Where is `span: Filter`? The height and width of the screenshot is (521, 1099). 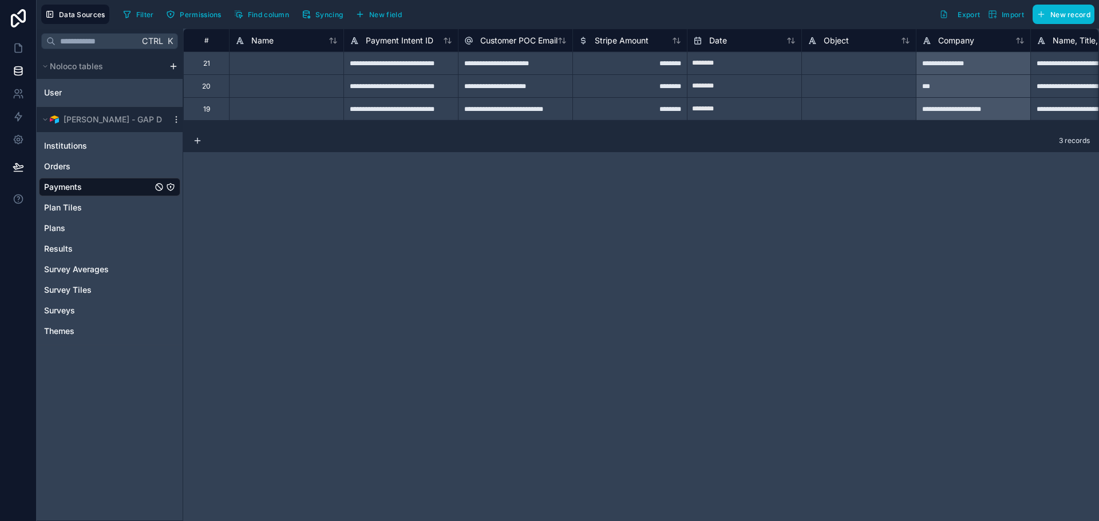 span: Filter is located at coordinates (145, 14).